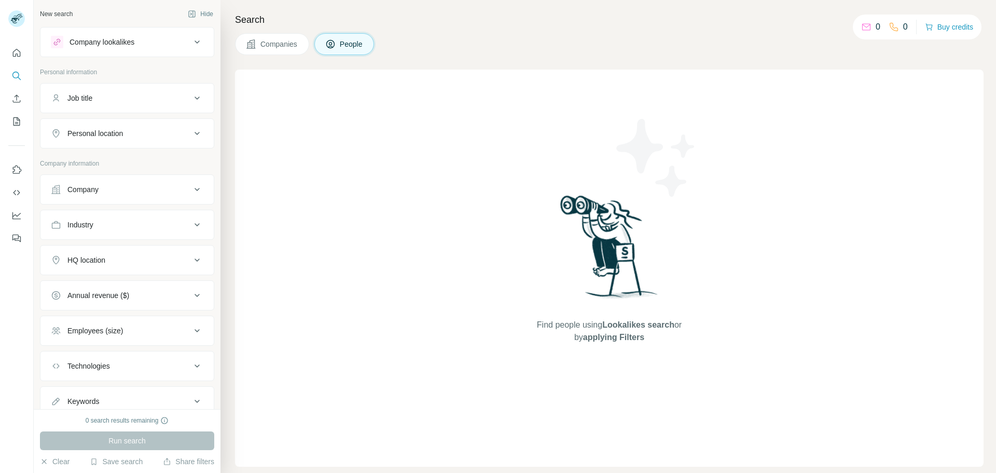 This screenshot has height=473, width=996. I want to click on button: Employees (size), so click(127, 330).